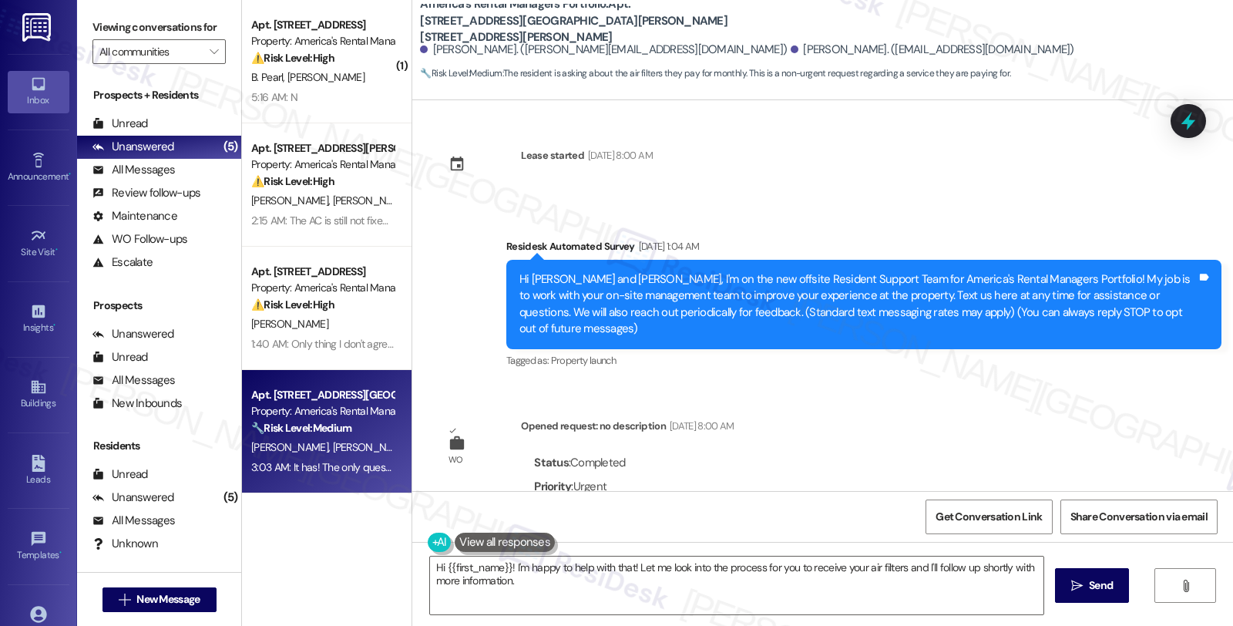 This screenshot has width=1233, height=626. What do you see at coordinates (123, 262) in the screenshot?
I see `div: Escalate` at bounding box center [123, 262].